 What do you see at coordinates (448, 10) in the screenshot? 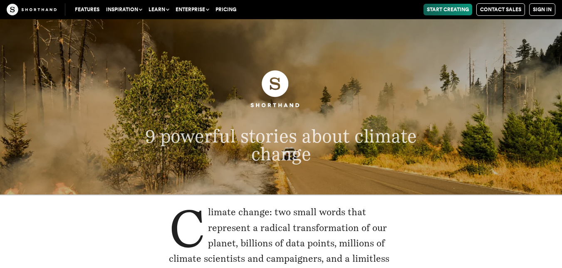
I see `a: Start Creating` at bounding box center [448, 10].